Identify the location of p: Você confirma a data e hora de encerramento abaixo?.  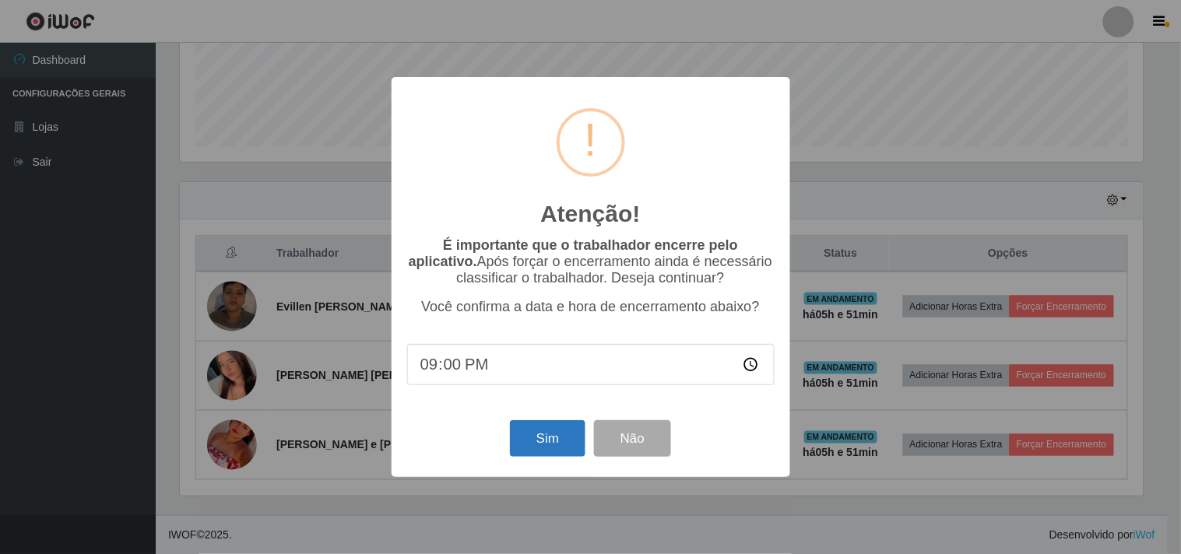
(591, 307).